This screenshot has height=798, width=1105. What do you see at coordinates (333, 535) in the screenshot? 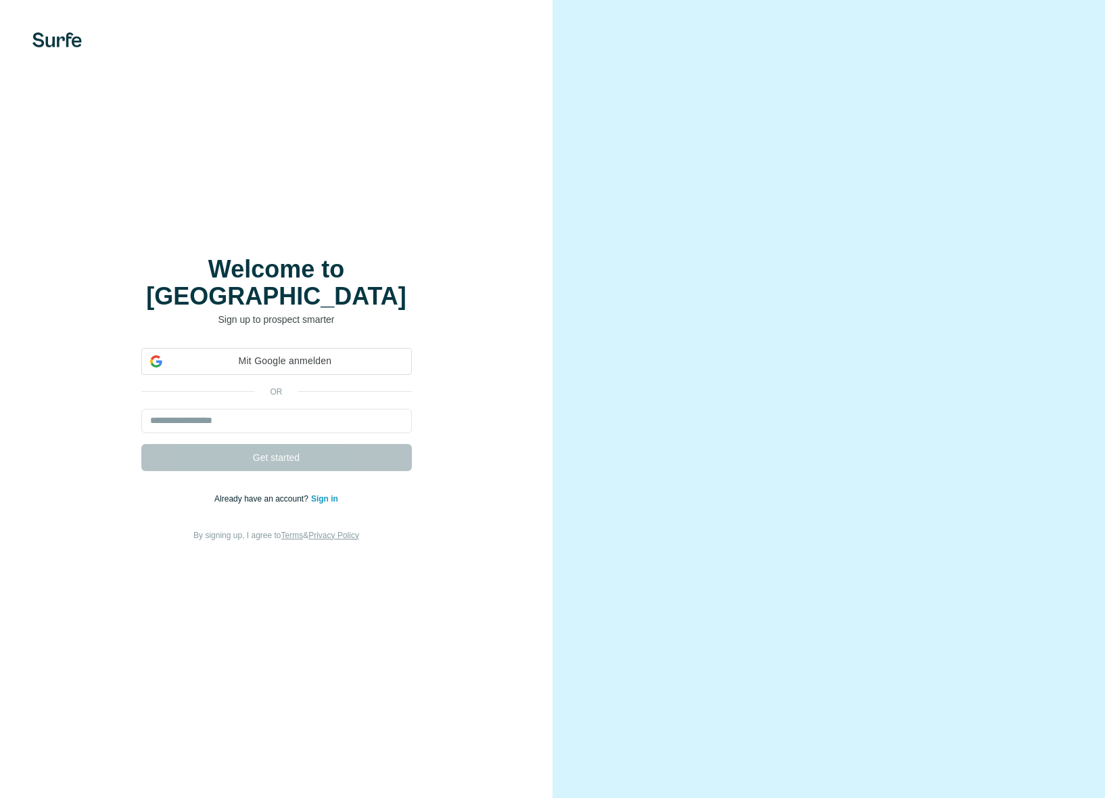
I see `a: Privacy Policy` at bounding box center [333, 535].